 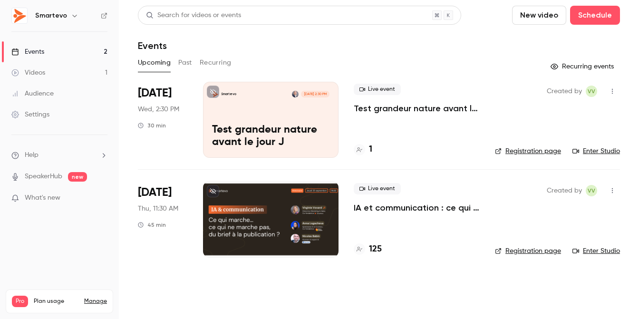 What do you see at coordinates (28, 73) in the screenshot?
I see `div: Videos` at bounding box center [28, 73].